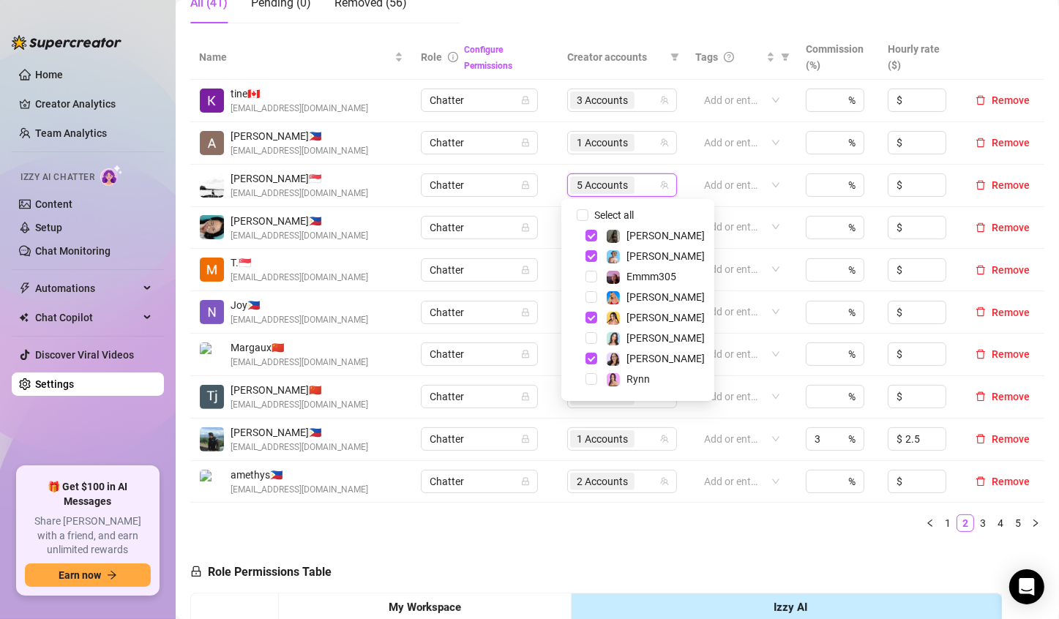 This screenshot has height=619, width=1059. What do you see at coordinates (425, 607) in the screenshot?
I see `strong: My Workspace` at bounding box center [425, 607].